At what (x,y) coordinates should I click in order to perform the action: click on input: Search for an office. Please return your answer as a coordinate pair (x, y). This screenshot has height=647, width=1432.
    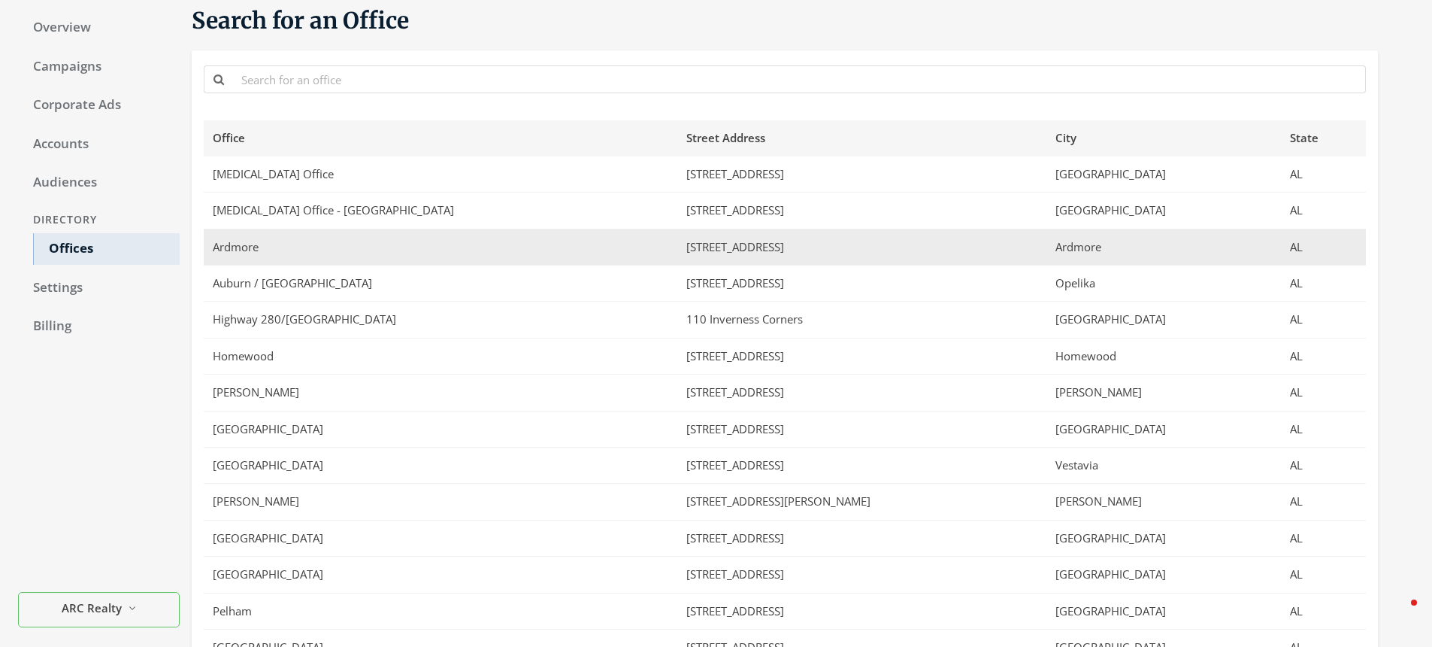
    Looking at the image, I should click on (799, 79).